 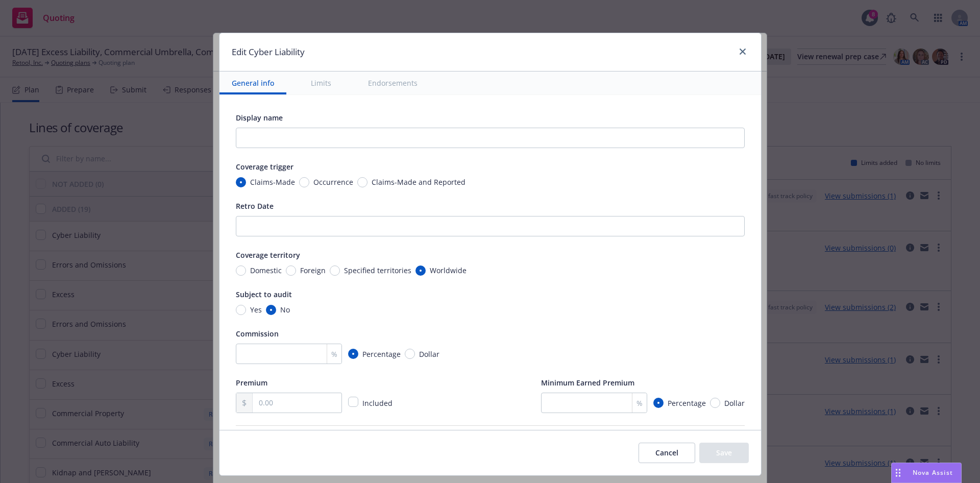 What do you see at coordinates (378, 270) in the screenshot?
I see `span: Specified territories` at bounding box center [378, 270].